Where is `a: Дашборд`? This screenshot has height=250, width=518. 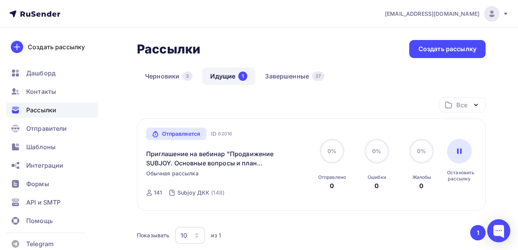
a: Дашборд is located at coordinates (52, 73).